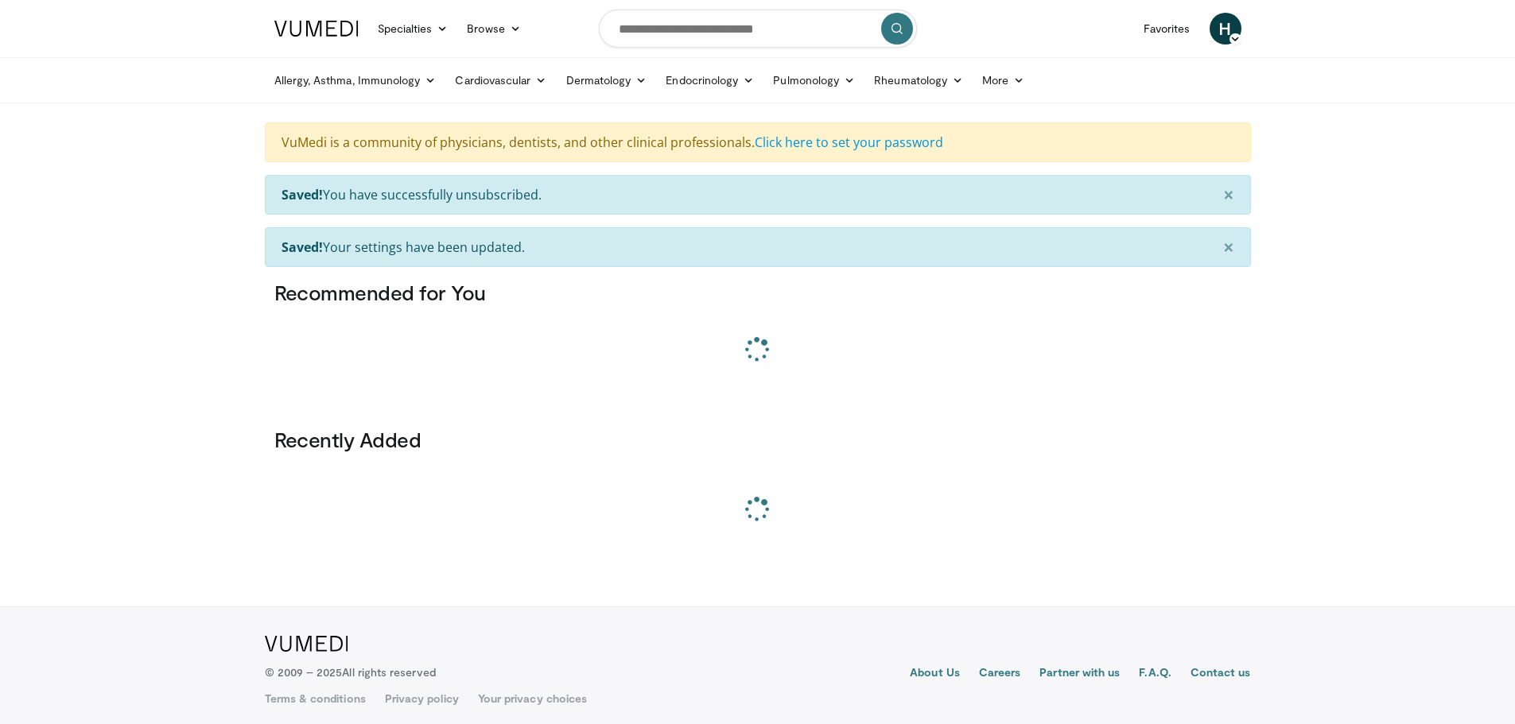 This screenshot has width=1515, height=724. Describe the element at coordinates (500, 80) in the screenshot. I see `a: Cardiovascular` at that location.